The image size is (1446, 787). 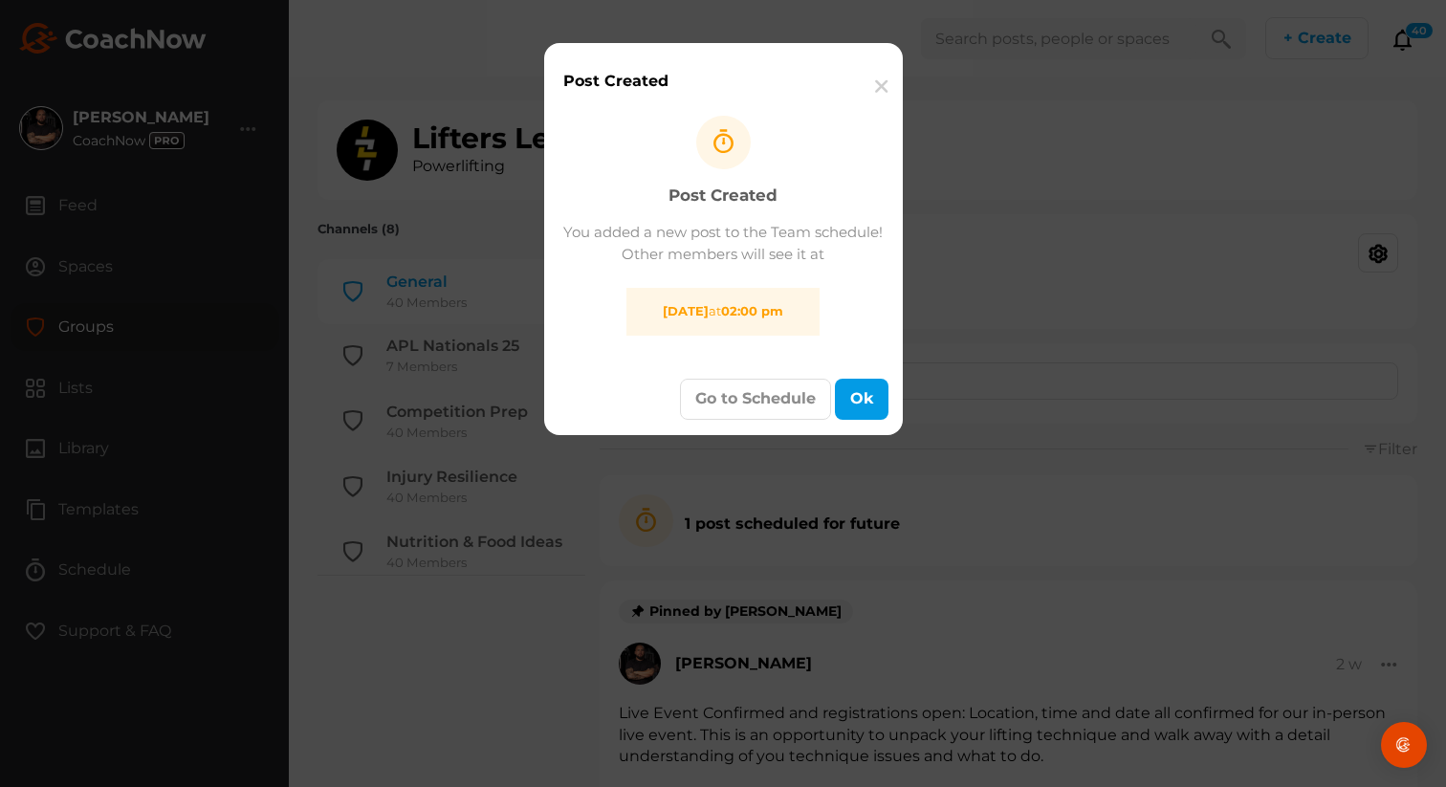 What do you see at coordinates (723, 243) in the screenshot?
I see `span: You added a new post to the Team schedule! Other members will see it at` at bounding box center [723, 243].